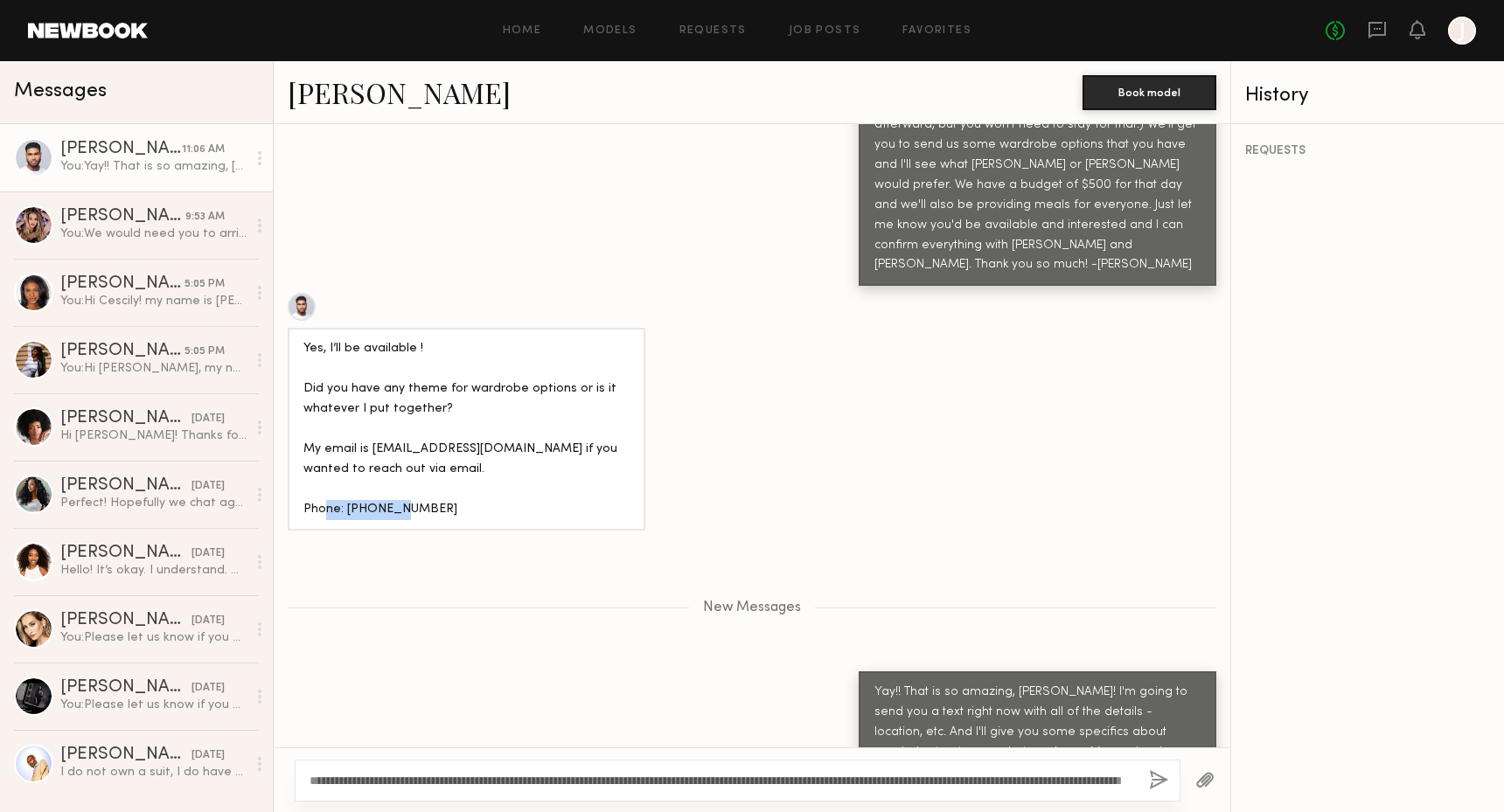 This screenshot has width=1504, height=812. Describe the element at coordinates (1462, 30) in the screenshot. I see `a: J` at that location.